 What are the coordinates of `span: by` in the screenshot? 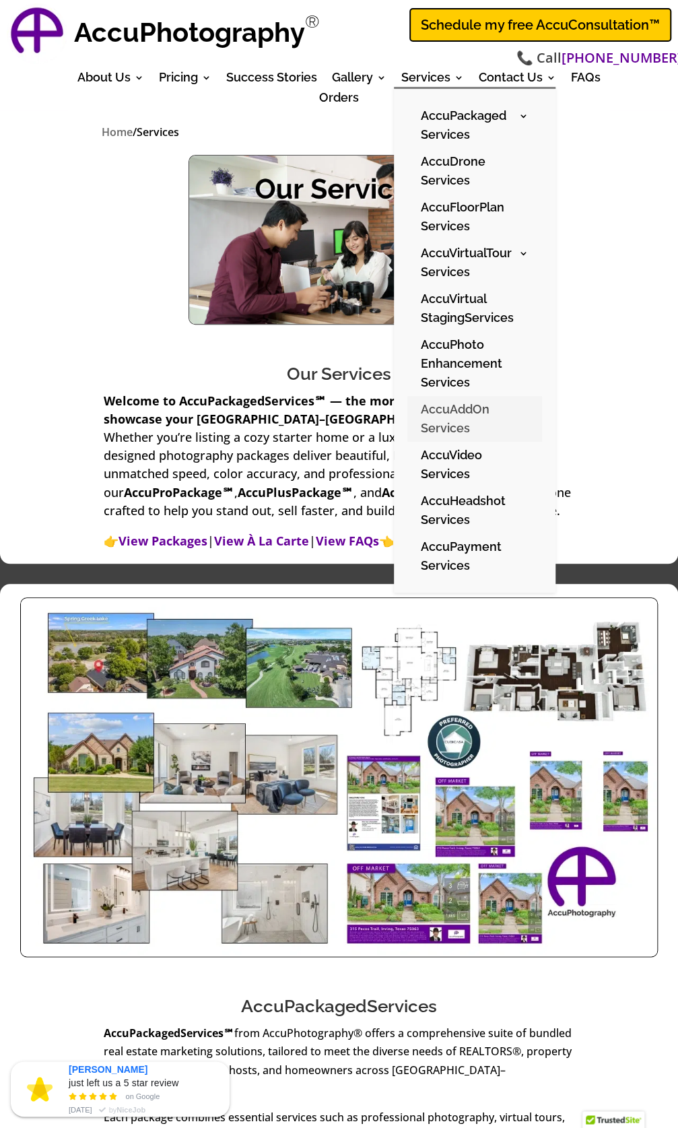 It's located at (127, 1109).